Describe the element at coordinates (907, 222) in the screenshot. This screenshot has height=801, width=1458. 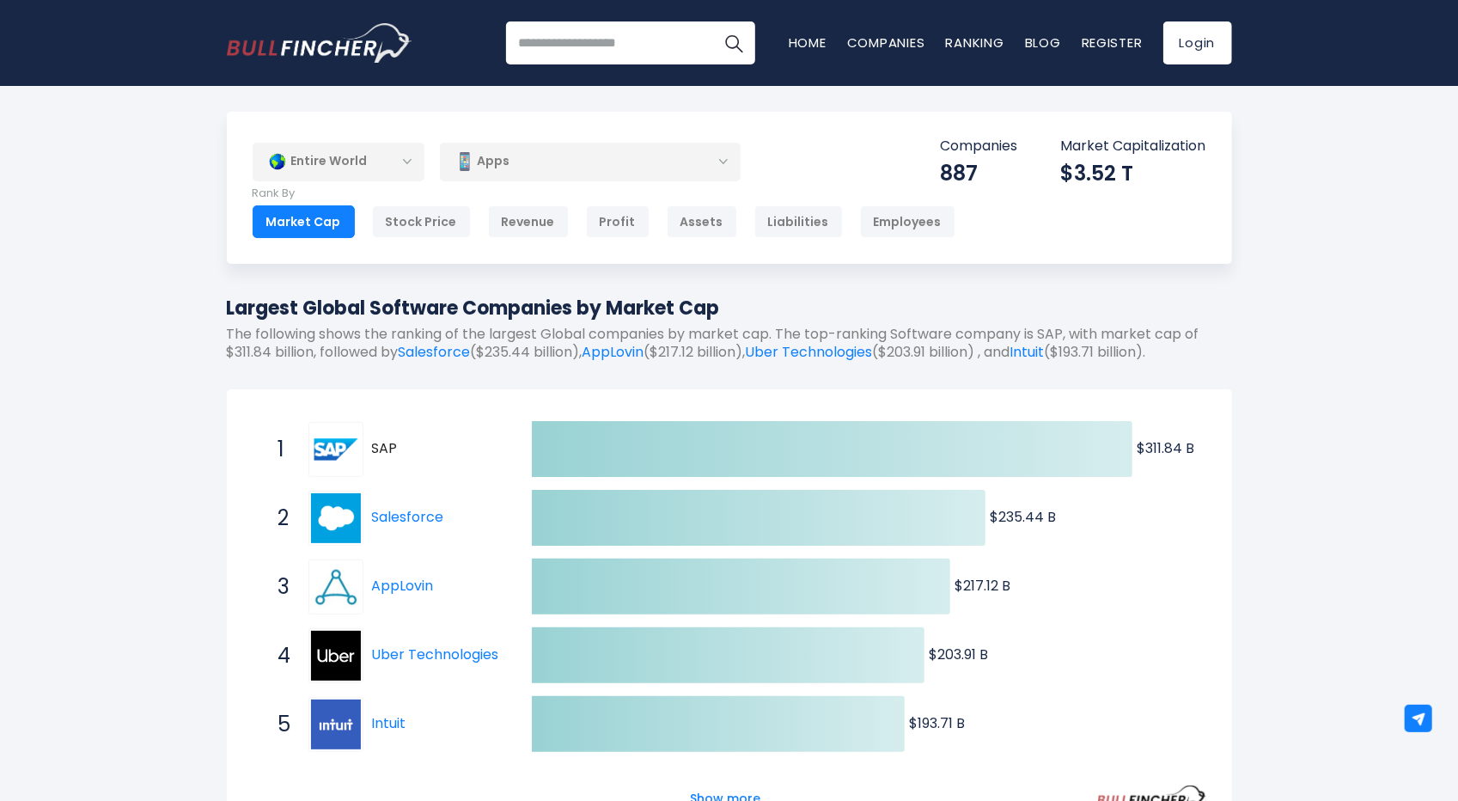
I see `div: Employees` at that location.